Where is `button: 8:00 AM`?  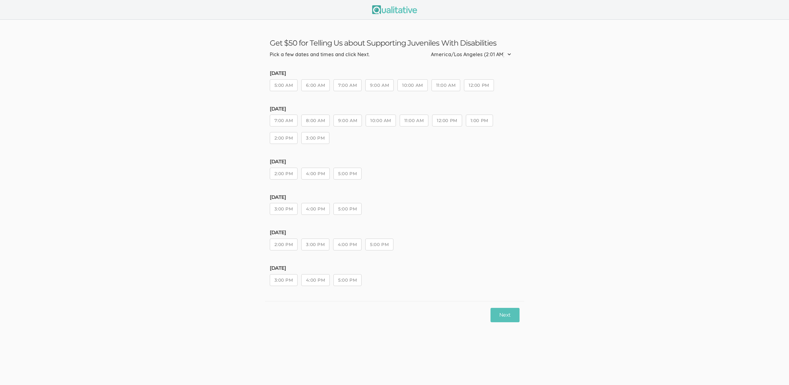
button: 8:00 AM is located at coordinates (315, 121).